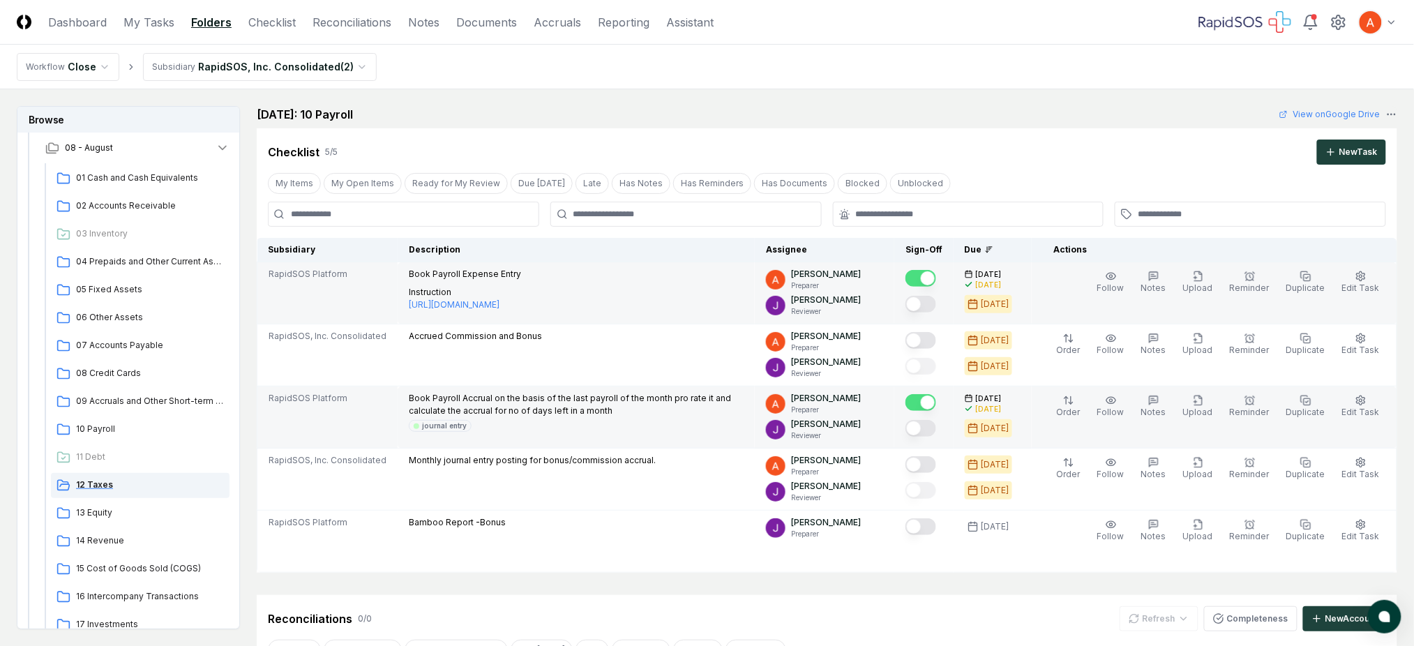 The width and height of the screenshot is (1414, 646). I want to click on span: 16 Intercompany Transactions, so click(150, 596).